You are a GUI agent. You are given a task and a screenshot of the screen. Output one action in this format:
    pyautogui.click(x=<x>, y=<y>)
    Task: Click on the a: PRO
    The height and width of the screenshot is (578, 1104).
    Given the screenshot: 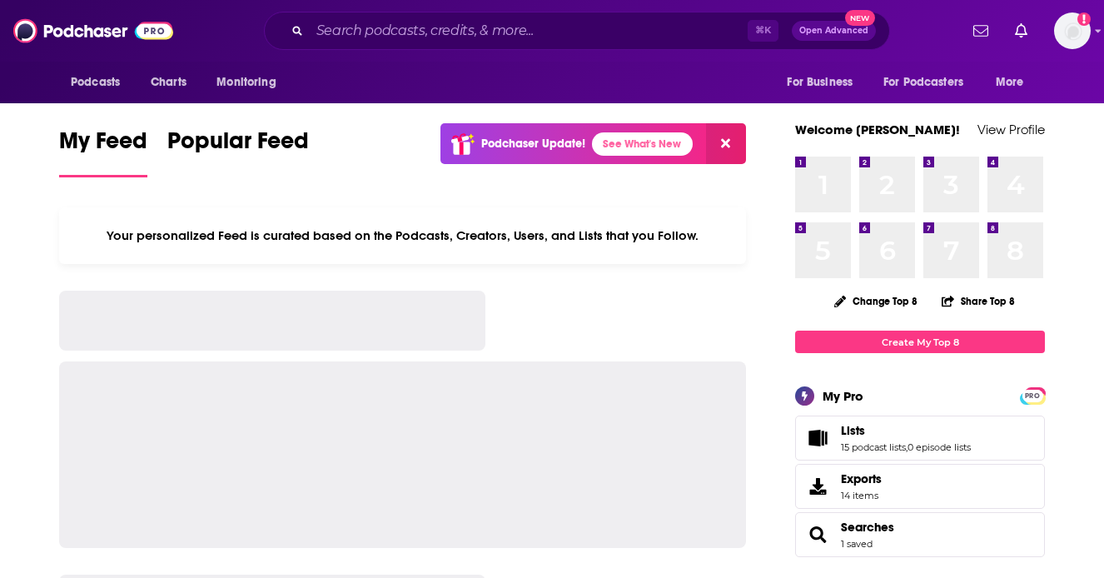 What is the action you would take?
    pyautogui.click(x=1032, y=395)
    